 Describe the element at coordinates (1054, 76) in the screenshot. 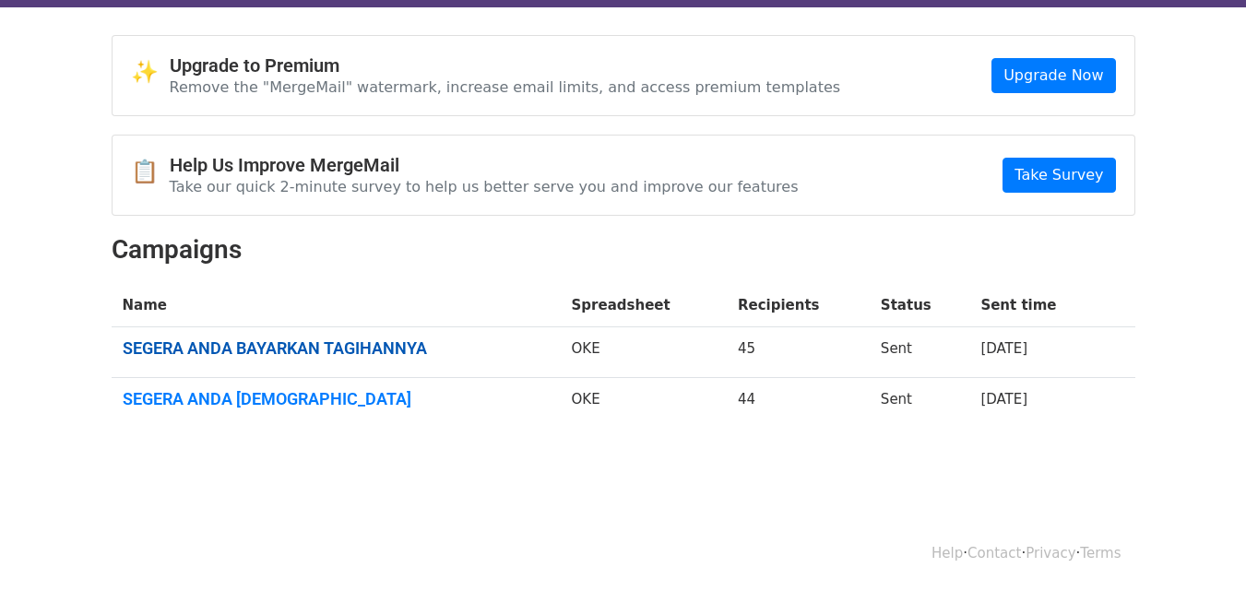

I see `a: Upgrade Now` at that location.